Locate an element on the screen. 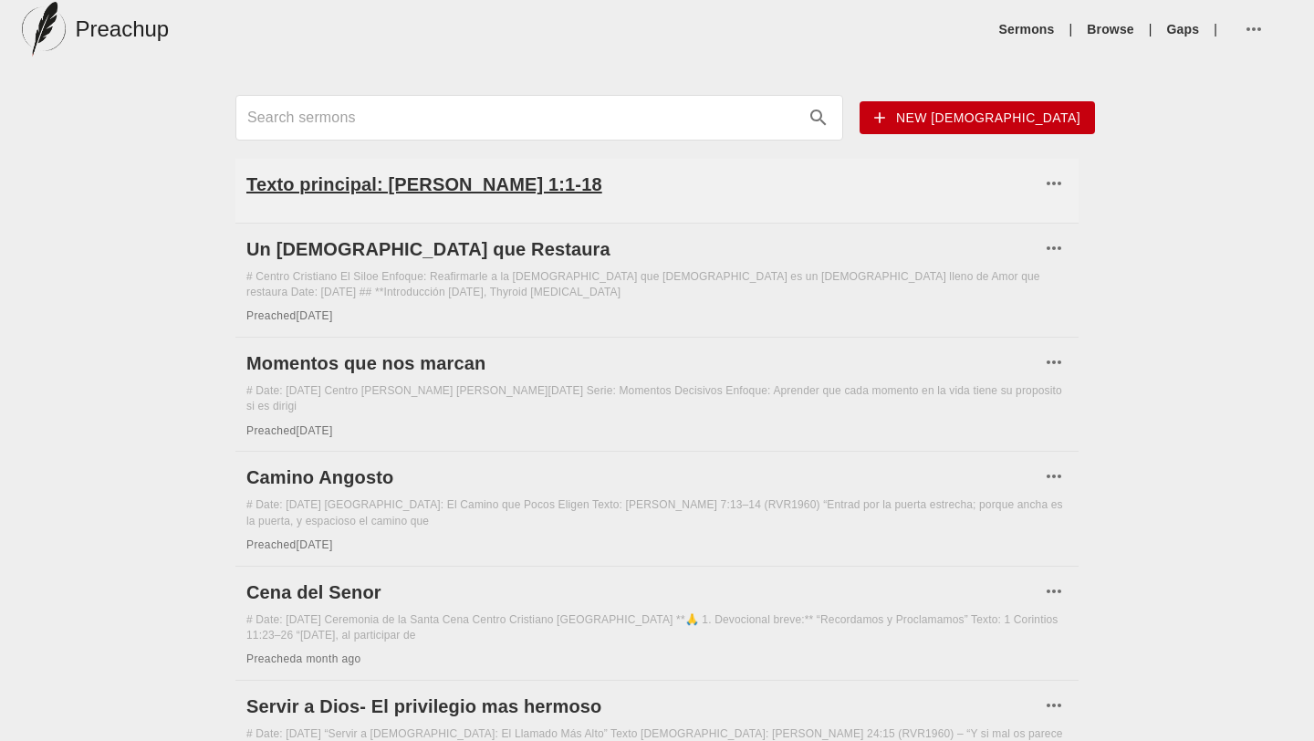 The image size is (1314, 741). h6: Camino Angosto is located at coordinates (643, 477).